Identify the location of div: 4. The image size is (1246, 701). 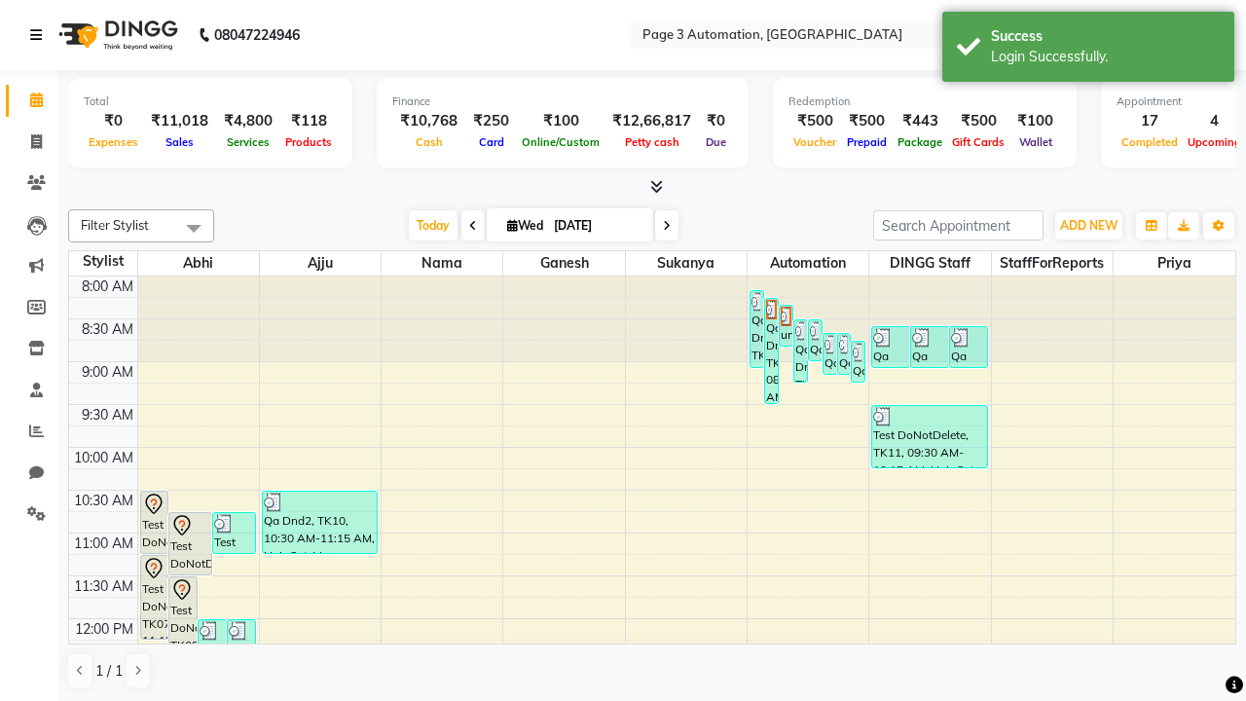
(1214, 121).